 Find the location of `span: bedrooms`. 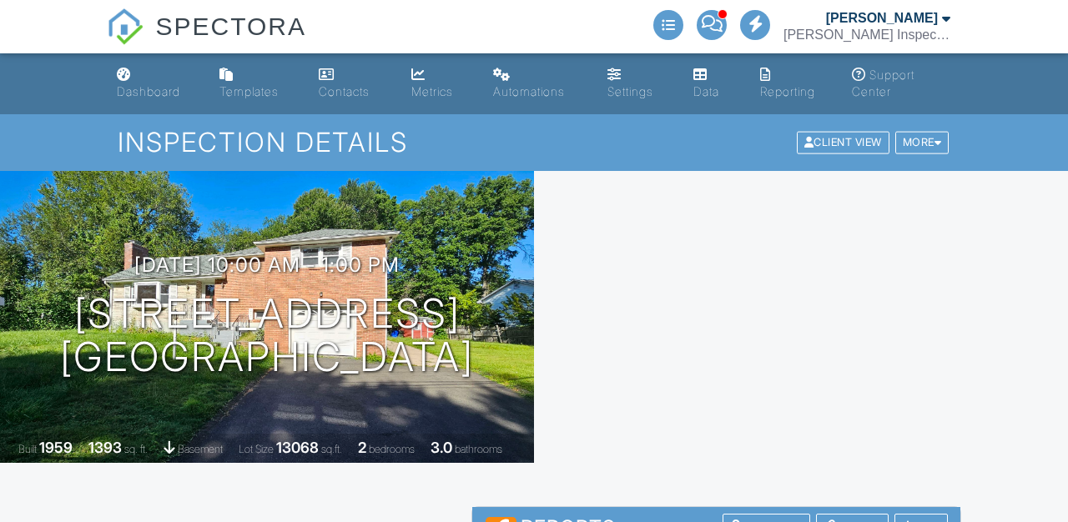

span: bedrooms is located at coordinates (391, 449).